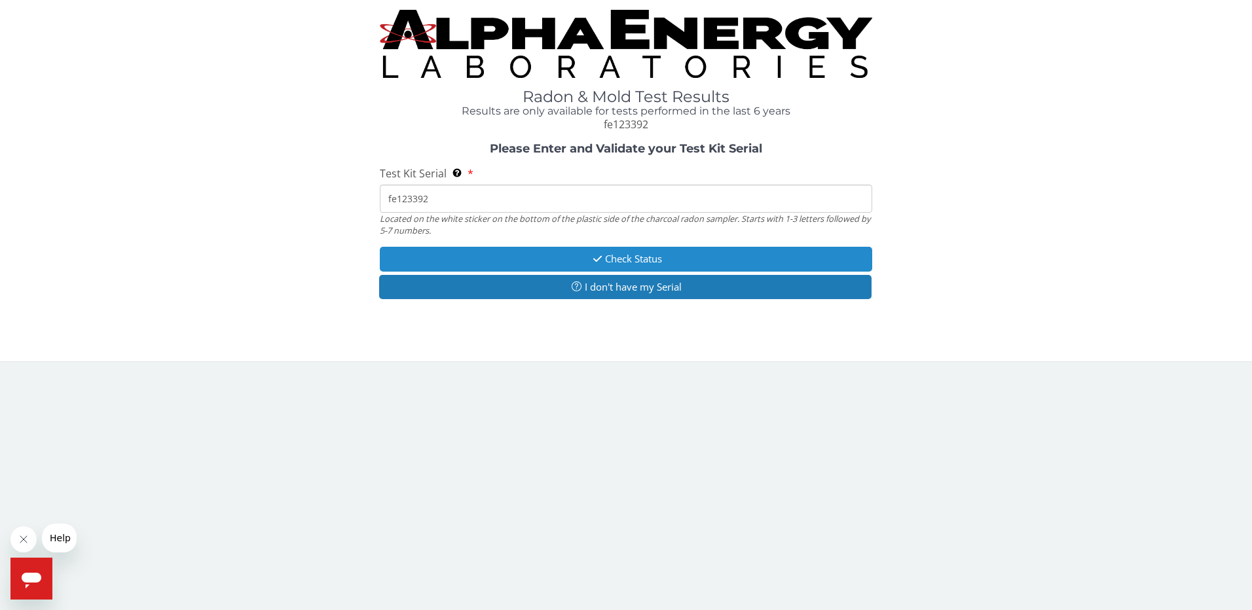 This screenshot has width=1252, height=610. I want to click on div: Located on the white sticker on the bottom of the plastic side of the charcoal radon sampler. Sta..., so click(626, 225).